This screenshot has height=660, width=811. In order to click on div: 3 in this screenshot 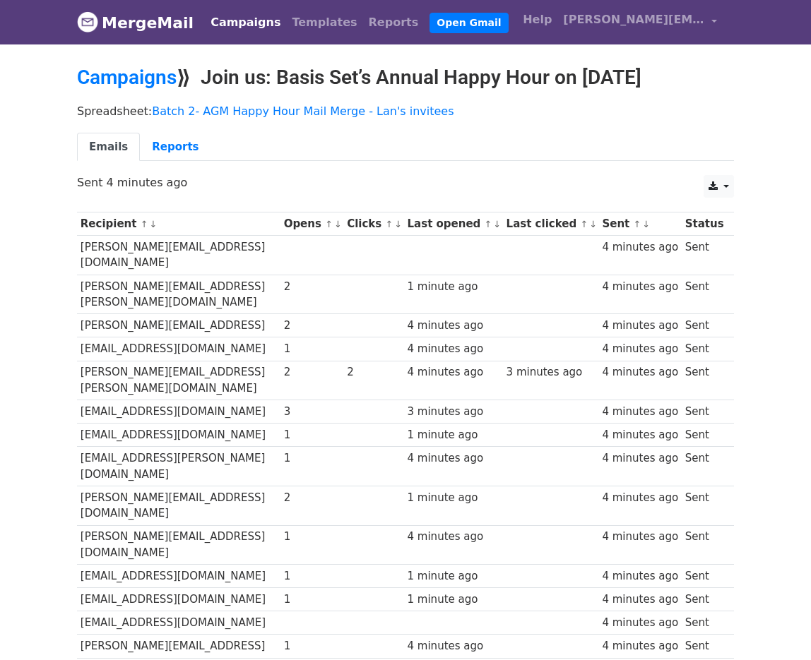, I will do `click(312, 412)`.